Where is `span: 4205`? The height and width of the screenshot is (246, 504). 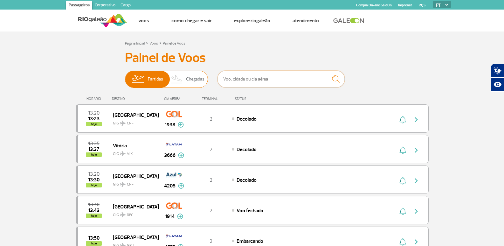 span: 4205 is located at coordinates (170, 186).